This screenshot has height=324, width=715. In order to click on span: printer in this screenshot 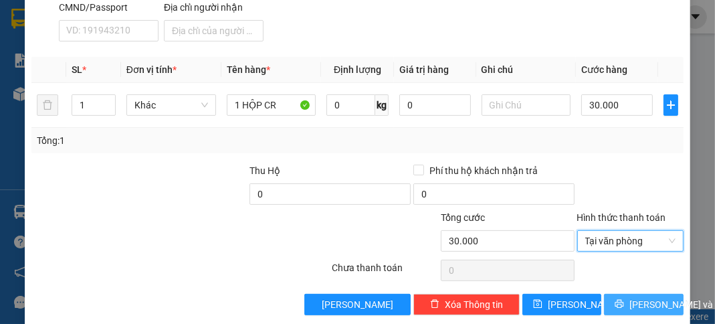, I will do `click(620, 305)`.